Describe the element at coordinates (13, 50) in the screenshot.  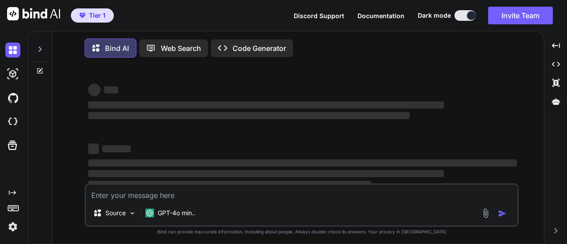
I see `img: darkChat` at that location.